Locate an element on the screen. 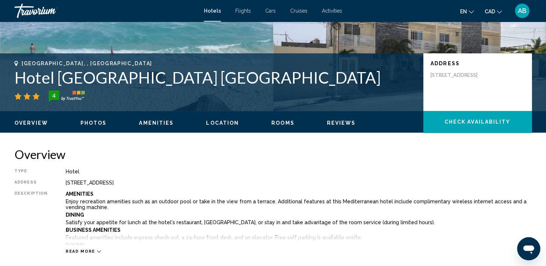  a: Cruises is located at coordinates (299, 11).